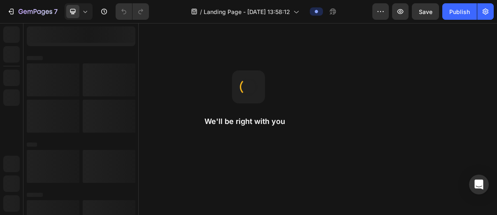 The height and width of the screenshot is (215, 497). I want to click on div: Open Intercom Messenger, so click(478, 184).